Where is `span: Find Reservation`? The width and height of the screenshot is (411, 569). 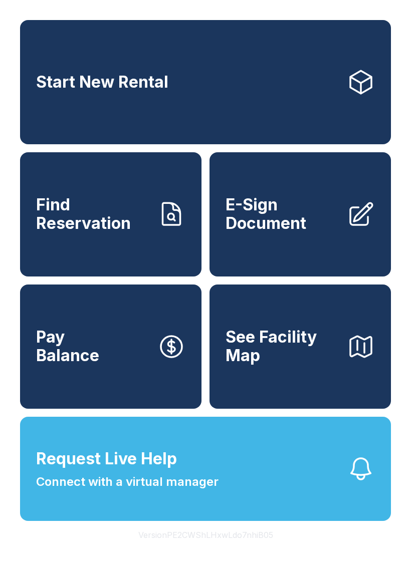 span: Find Reservation is located at coordinates (93, 214).